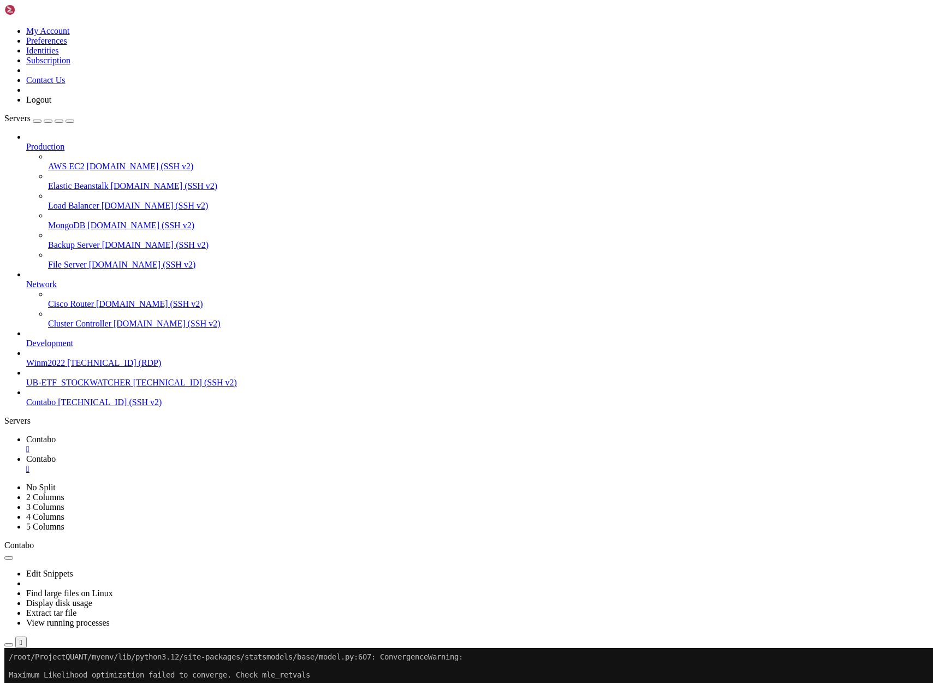 This screenshot has height=683, width=933. Describe the element at coordinates (35, 10) in the screenshot. I see `img: Shellngn` at that location.